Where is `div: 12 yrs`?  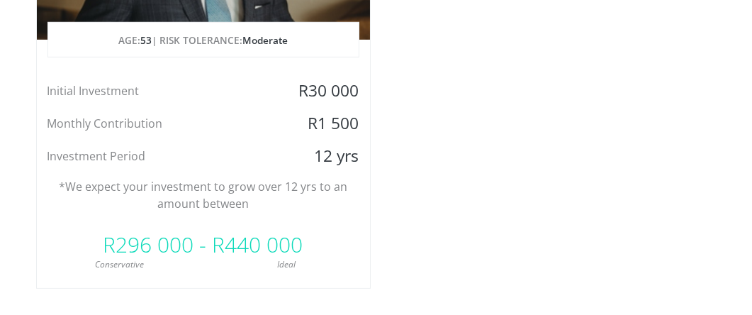
div: 12 yrs is located at coordinates (314, 156).